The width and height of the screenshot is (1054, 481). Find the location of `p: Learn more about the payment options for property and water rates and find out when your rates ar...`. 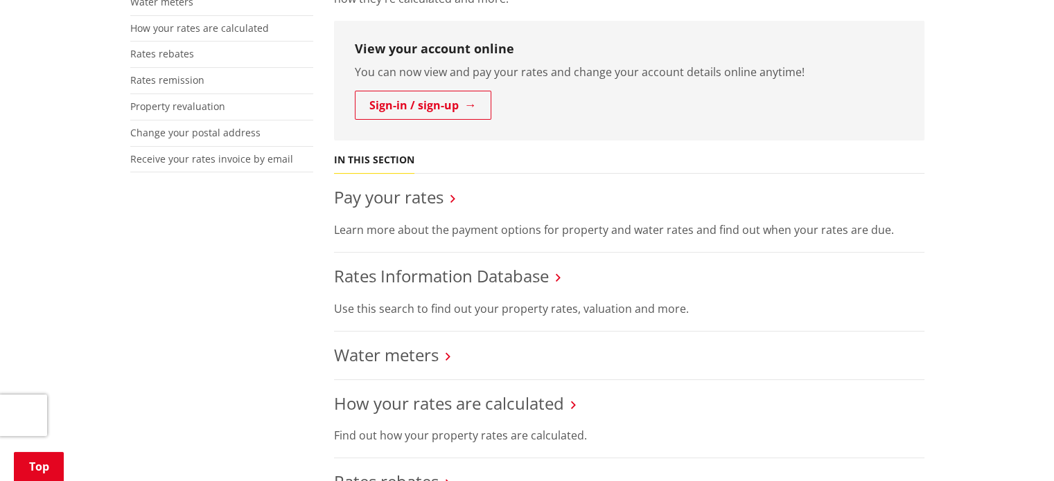

p: Learn more about the payment options for property and water rates and find out when your rates ar... is located at coordinates (629, 230).